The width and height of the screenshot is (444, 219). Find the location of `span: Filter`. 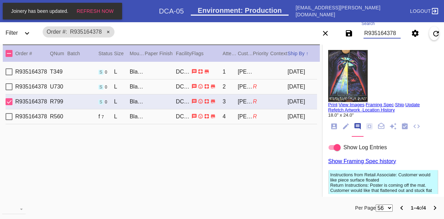

span: Filter is located at coordinates (12, 33).